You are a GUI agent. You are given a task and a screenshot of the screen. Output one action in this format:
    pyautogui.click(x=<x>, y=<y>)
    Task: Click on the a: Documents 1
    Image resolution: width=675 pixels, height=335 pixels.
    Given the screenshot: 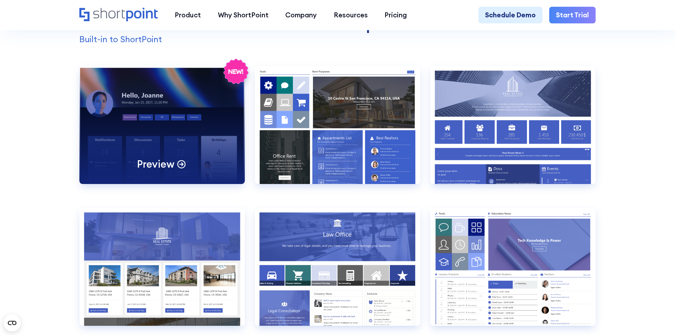 What is the action you would take?
    pyautogui.click(x=338, y=132)
    